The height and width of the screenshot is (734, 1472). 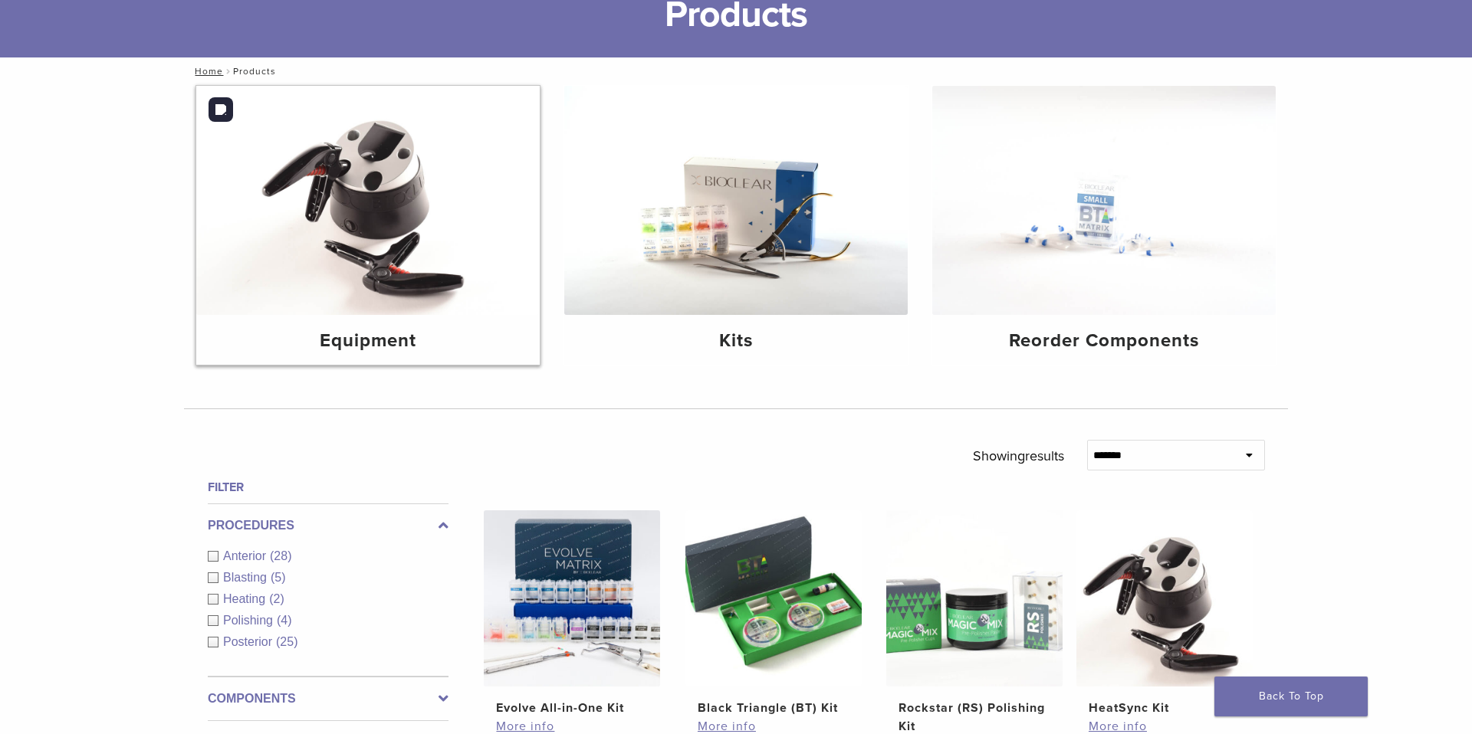 What do you see at coordinates (1164, 614) in the screenshot?
I see `a: HeatSync KitHeatSync Kit` at bounding box center [1164, 614].